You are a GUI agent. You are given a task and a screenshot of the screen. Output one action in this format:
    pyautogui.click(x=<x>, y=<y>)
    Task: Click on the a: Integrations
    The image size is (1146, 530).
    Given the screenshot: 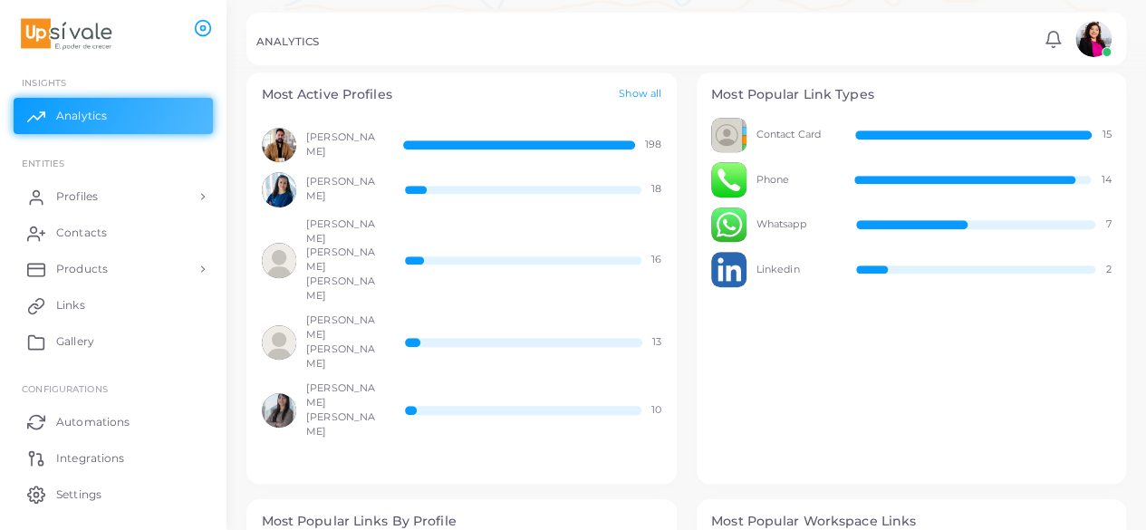 What is the action you would take?
    pyautogui.click(x=113, y=457)
    